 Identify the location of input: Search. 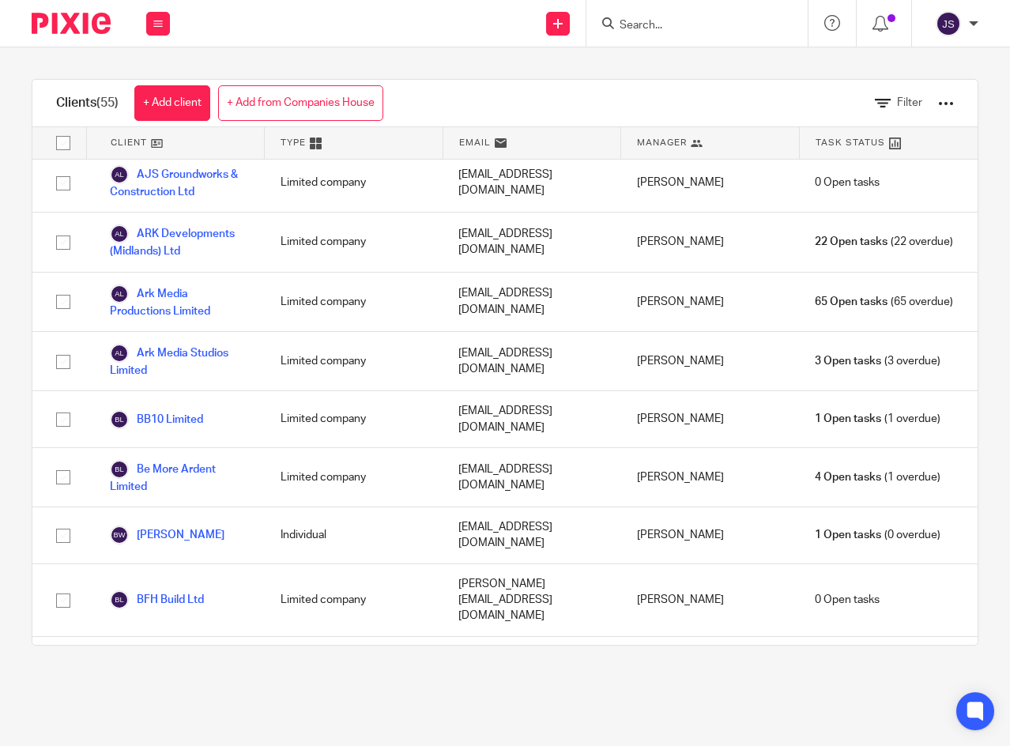
(689, 26).